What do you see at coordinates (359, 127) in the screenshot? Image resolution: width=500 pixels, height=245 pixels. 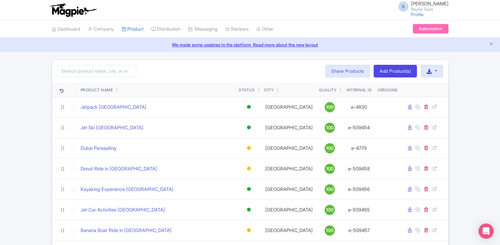 I see `td: e-509454` at bounding box center [359, 127].